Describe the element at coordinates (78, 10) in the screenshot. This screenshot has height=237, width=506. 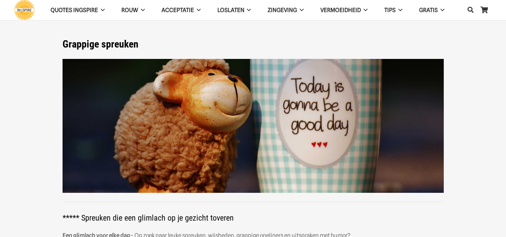
I see `a: QUOTES INGSPIRE` at that location.